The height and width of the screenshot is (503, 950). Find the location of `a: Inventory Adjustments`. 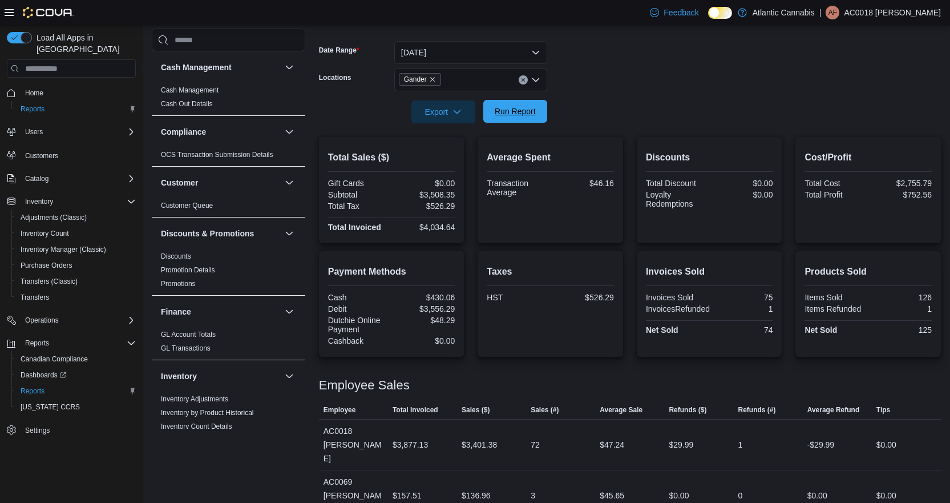

a: Inventory Adjustments is located at coordinates (195, 399).